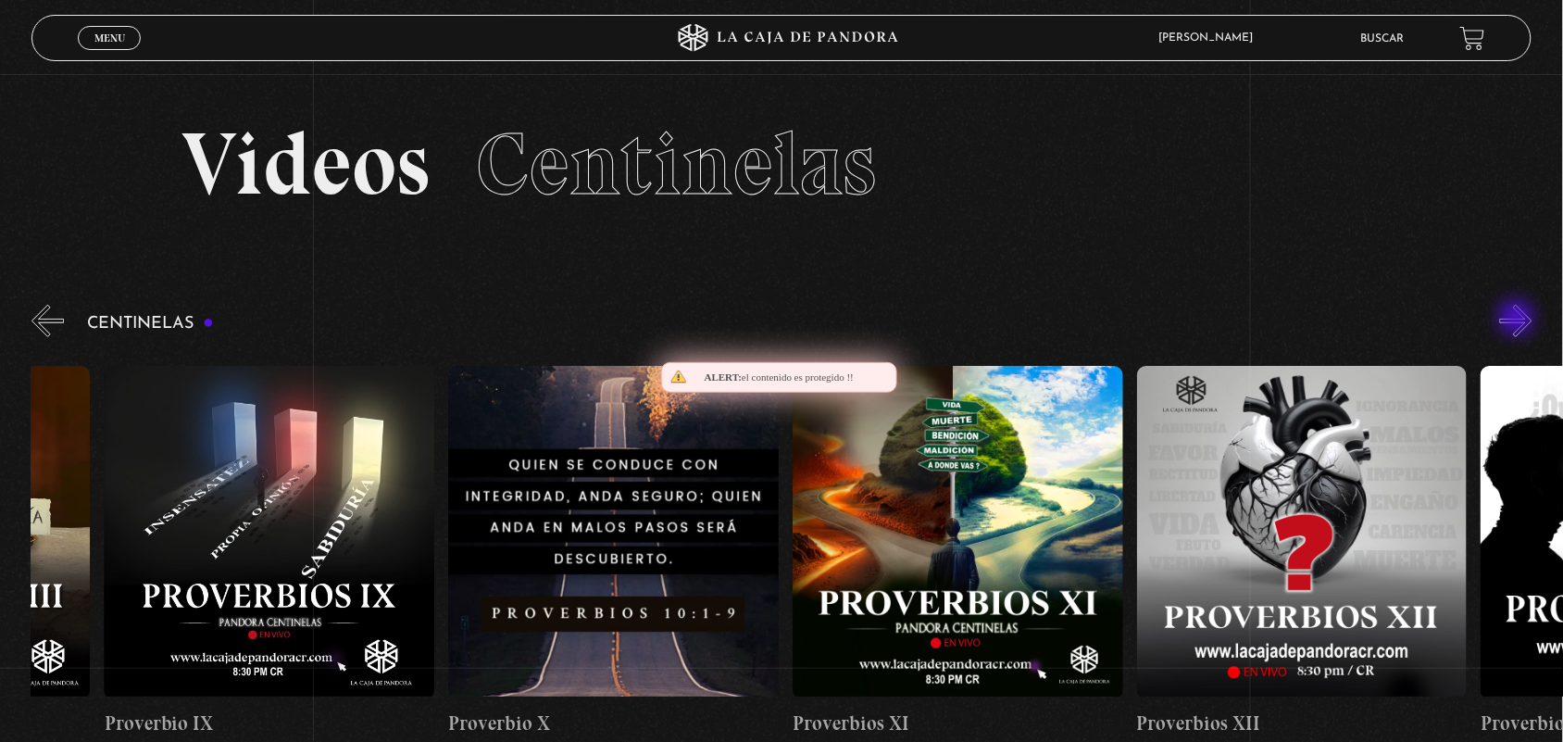 Image resolution: width=1563 pixels, height=742 pixels. I want to click on button: Next, so click(1516, 320).